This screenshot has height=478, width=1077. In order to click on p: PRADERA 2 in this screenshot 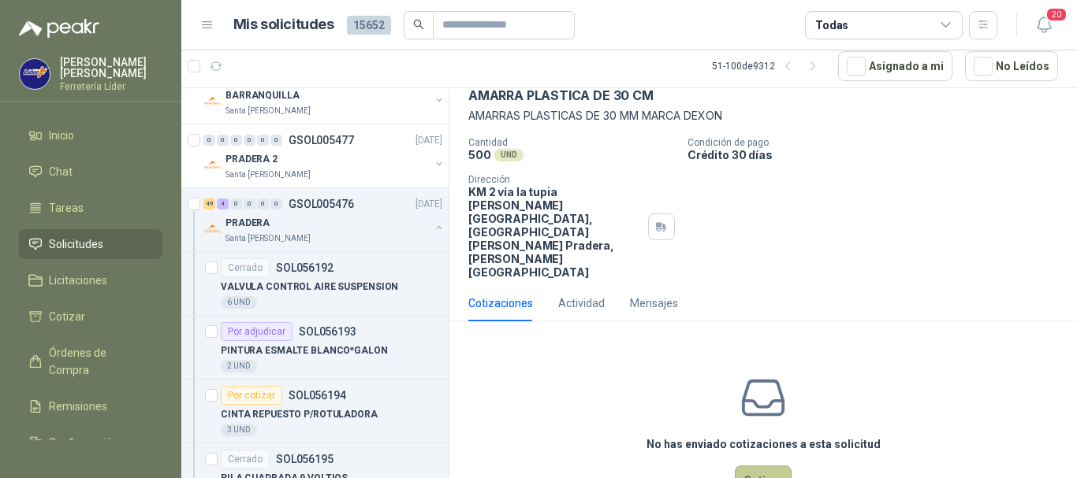, I will do `click(251, 159)`.